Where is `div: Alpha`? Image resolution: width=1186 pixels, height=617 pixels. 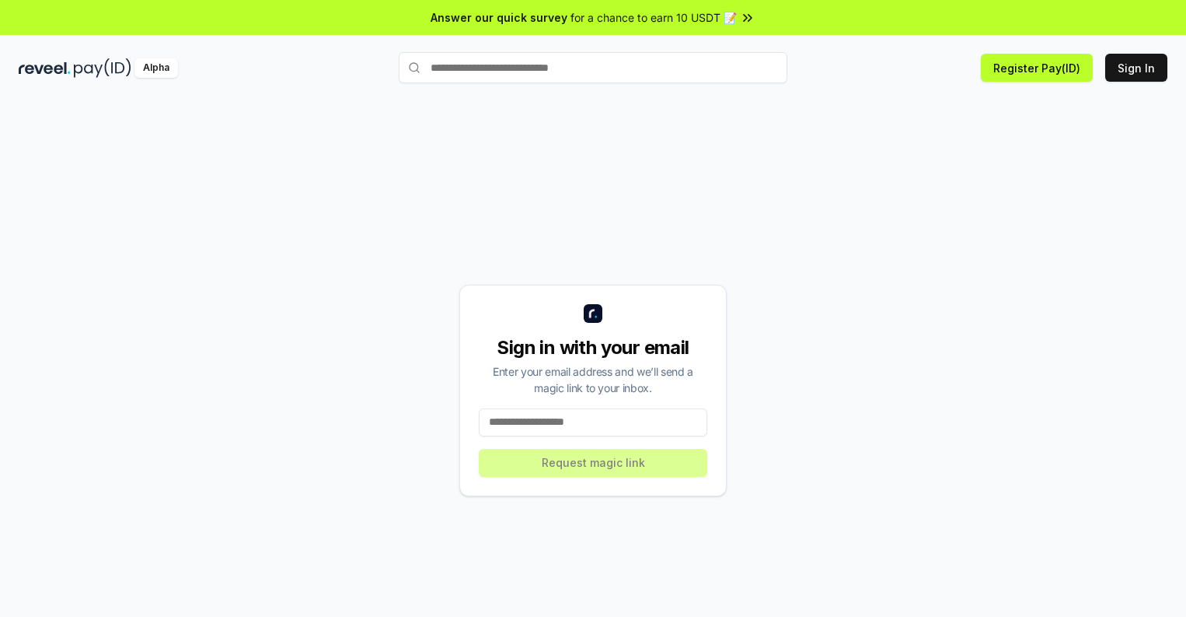
div: Alpha is located at coordinates (156, 68).